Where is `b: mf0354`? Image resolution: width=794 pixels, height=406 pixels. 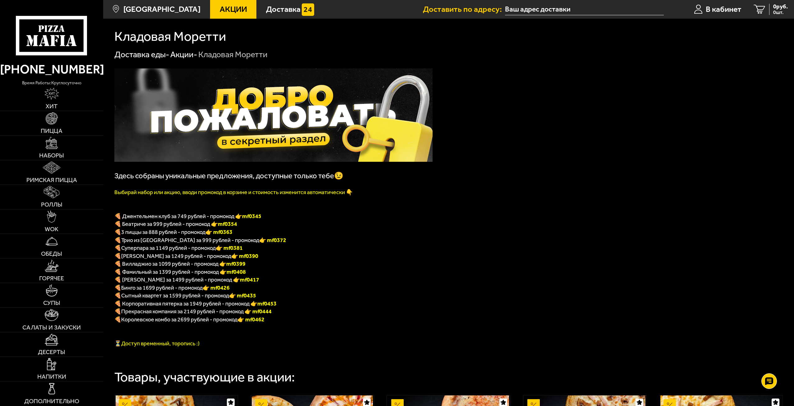
b: mf0354 is located at coordinates (228, 224).